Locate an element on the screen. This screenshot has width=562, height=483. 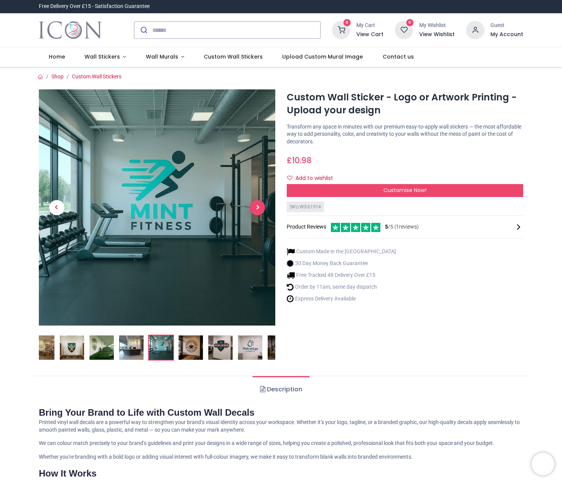
span: Logo of Icon Wall Stickers is located at coordinates (70, 30).